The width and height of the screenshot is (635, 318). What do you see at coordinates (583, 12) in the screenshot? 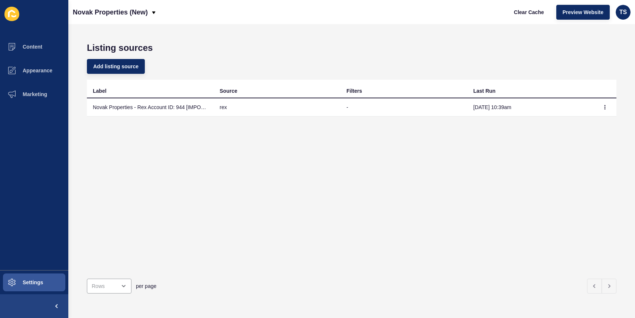
I see `span: Preview Website` at bounding box center [583, 12].